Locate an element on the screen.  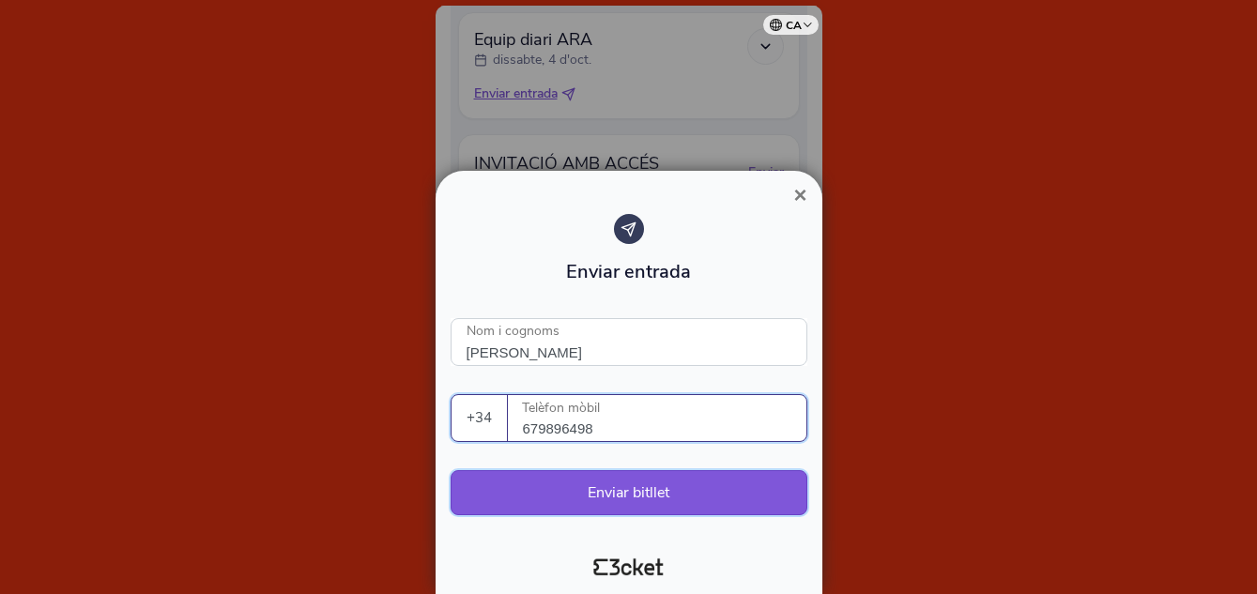
input: Telèfon mòbil is located at coordinates (665, 418).